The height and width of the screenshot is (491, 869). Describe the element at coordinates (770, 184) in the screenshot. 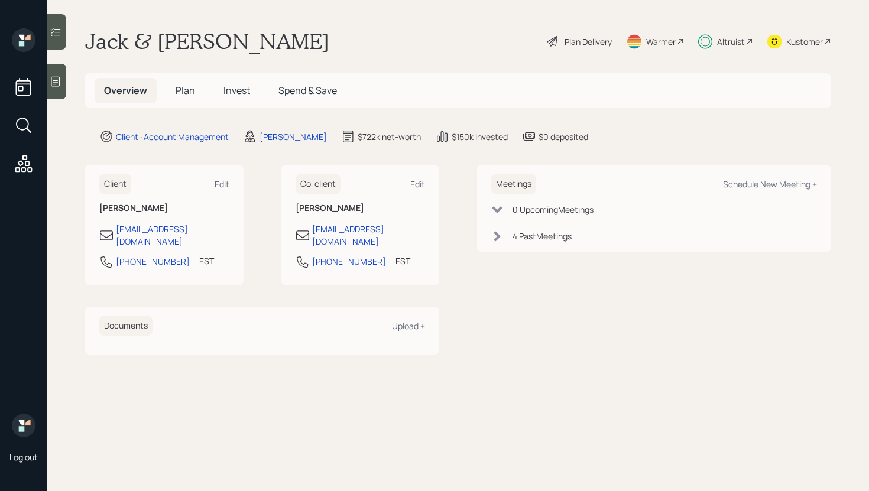

I see `div: Schedule New Meeting +` at that location.